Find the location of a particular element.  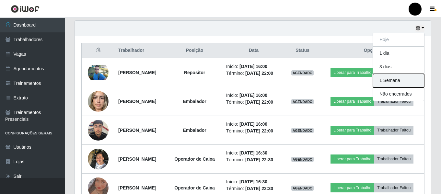

th: Posição is located at coordinates (195, 51).